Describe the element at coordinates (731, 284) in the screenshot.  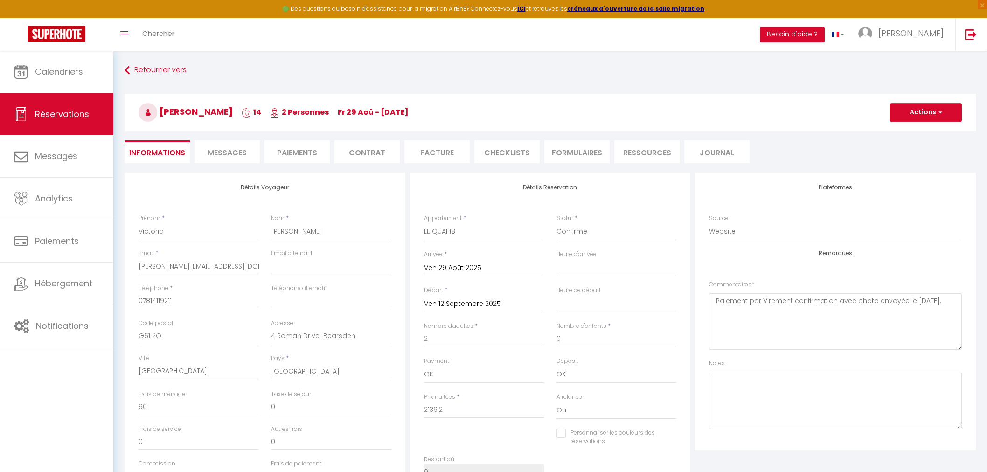
I see `label: Commentaires` at that location.